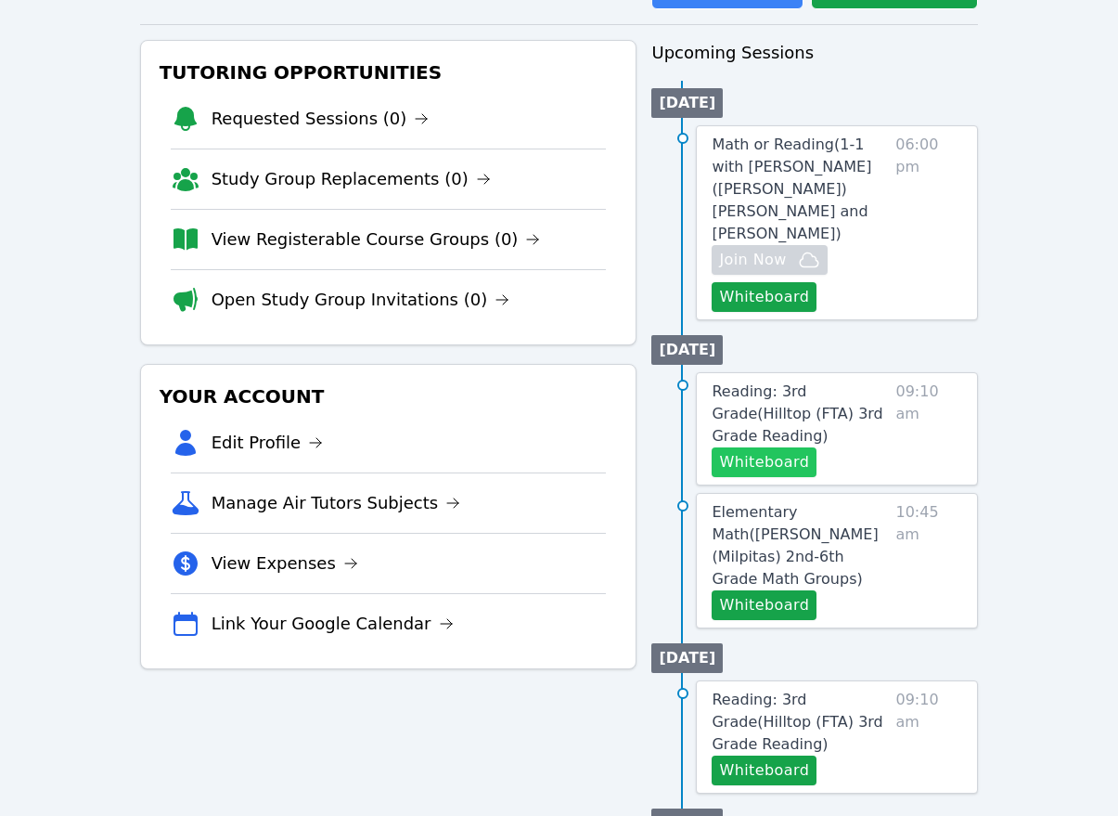 The width and height of the screenshot is (1118, 816). What do you see at coordinates (361, 300) in the screenshot?
I see `a: Open Study Group Invitations (0)` at bounding box center [361, 300].